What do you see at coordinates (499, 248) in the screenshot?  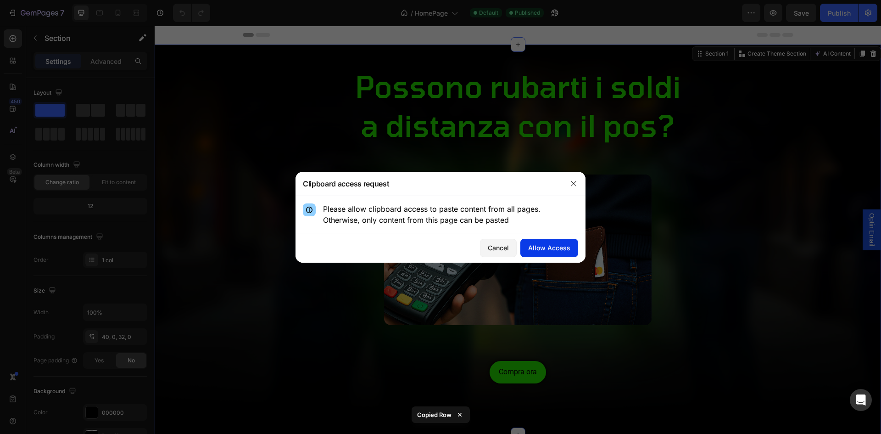 I see `button: Cancel` at bounding box center [499, 248].